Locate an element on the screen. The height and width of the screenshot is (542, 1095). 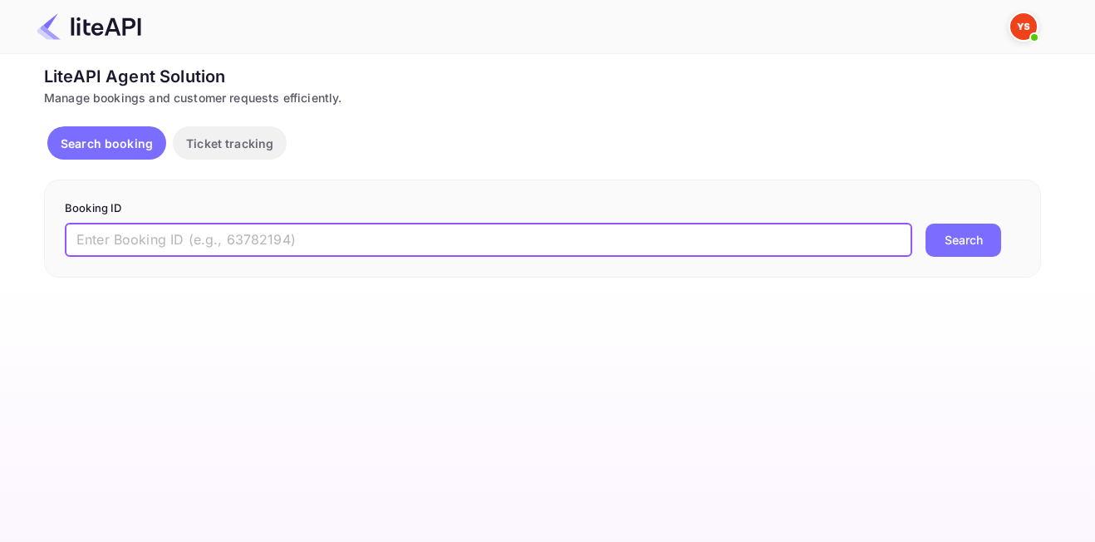
button: Search is located at coordinates (963, 240).